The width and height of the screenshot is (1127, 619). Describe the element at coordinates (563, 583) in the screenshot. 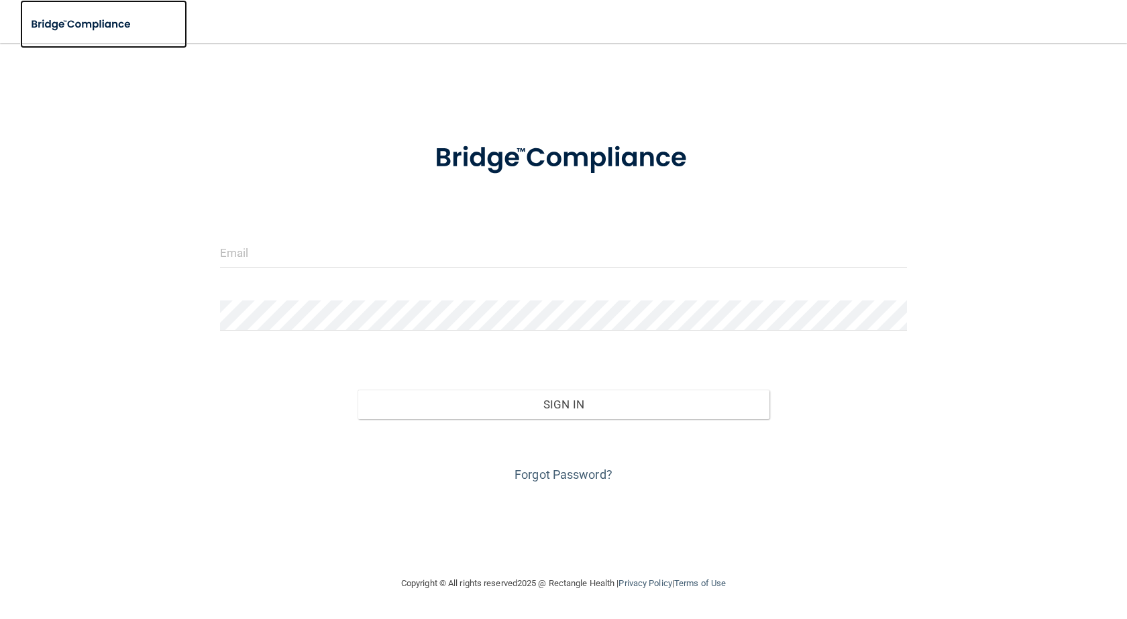

I see `div: Copyright © All rights reserved 2025 @ Rectangle Health | |` at that location.